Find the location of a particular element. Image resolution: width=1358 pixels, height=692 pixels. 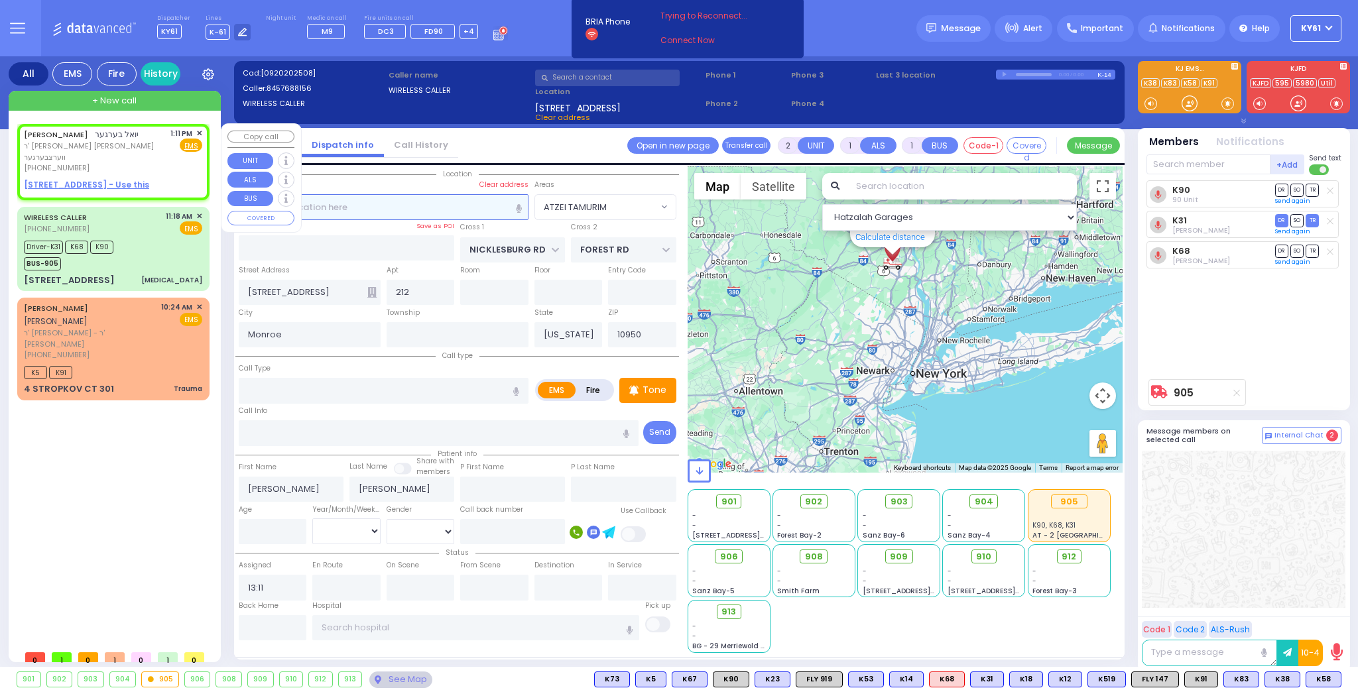

span: 11:18 AM is located at coordinates (179, 216).